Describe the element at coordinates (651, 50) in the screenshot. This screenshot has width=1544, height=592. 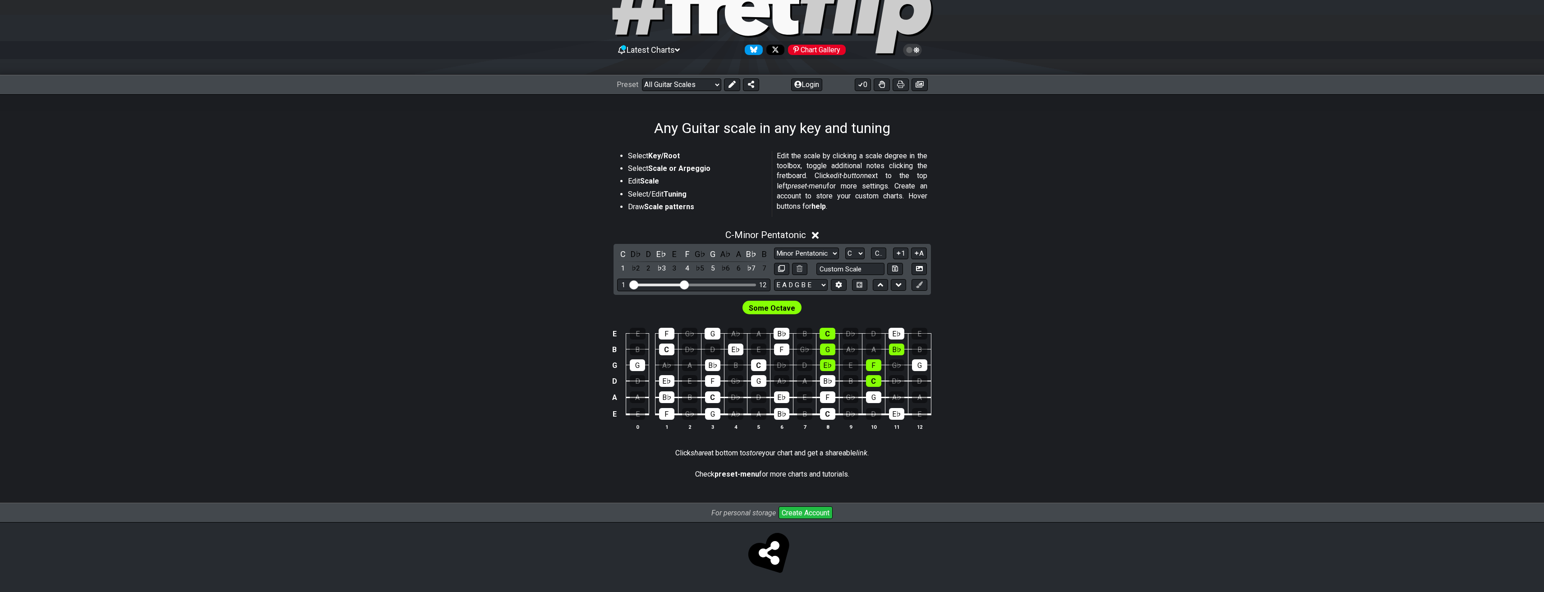
I see `span: Latest Charts` at that location.